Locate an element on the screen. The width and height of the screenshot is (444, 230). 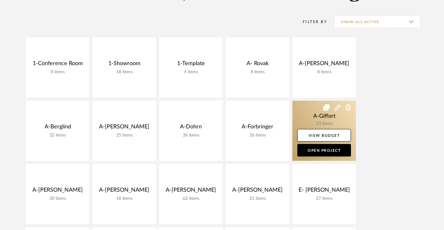
div: A-Berglind is located at coordinates (58, 128).